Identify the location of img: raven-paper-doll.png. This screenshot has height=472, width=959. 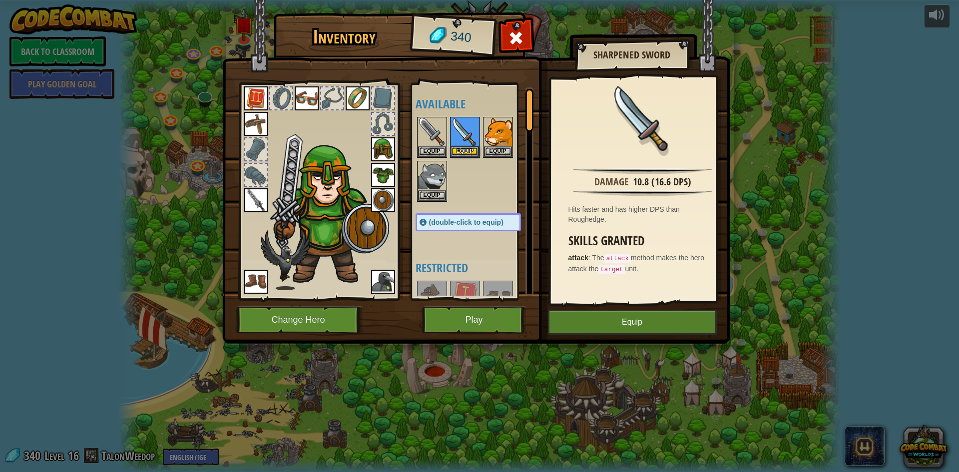
(285, 260).